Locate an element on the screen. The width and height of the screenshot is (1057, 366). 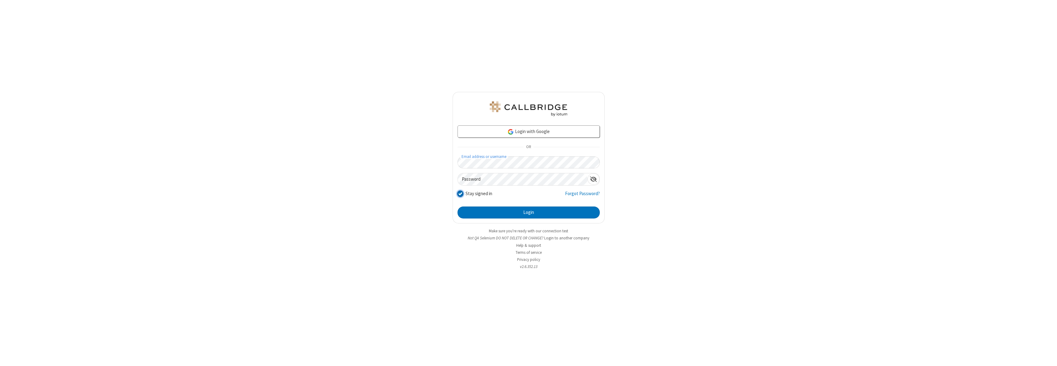
img: QA Selenium DO NOT DELETE OR CHANGE is located at coordinates (528, 109).